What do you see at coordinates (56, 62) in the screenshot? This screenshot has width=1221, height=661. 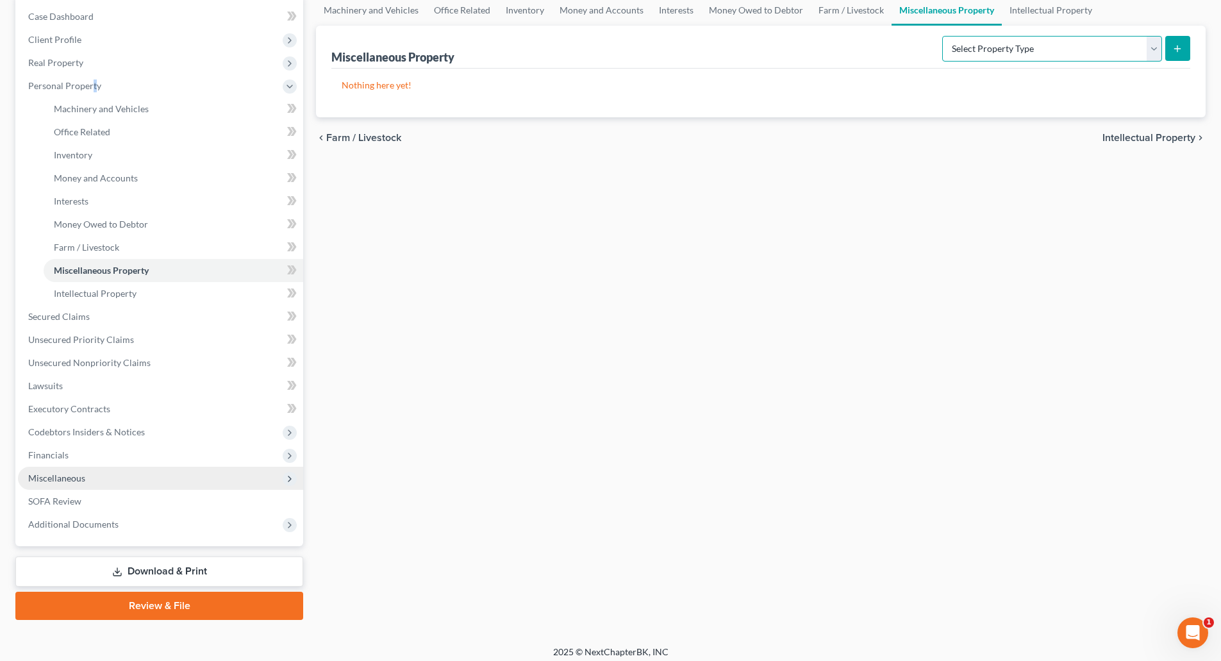 I see `span: Real Property` at bounding box center [56, 62].